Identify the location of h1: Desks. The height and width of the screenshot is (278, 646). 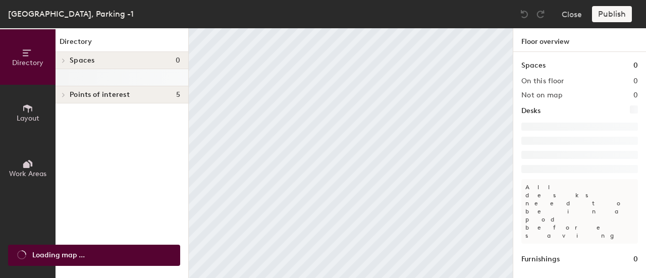
(531, 111).